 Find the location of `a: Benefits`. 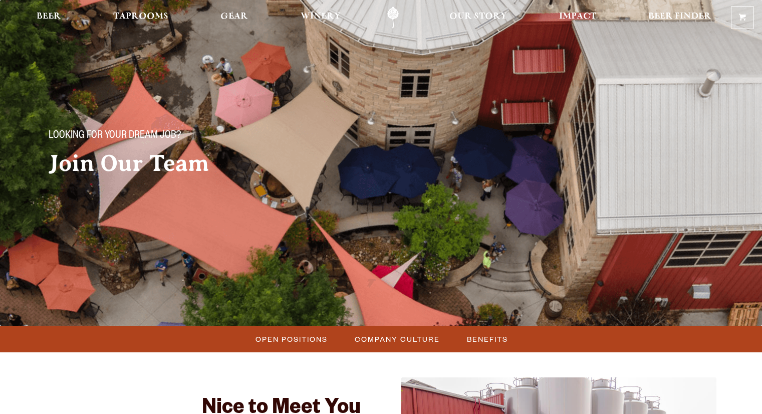

a: Benefits is located at coordinates (487, 339).